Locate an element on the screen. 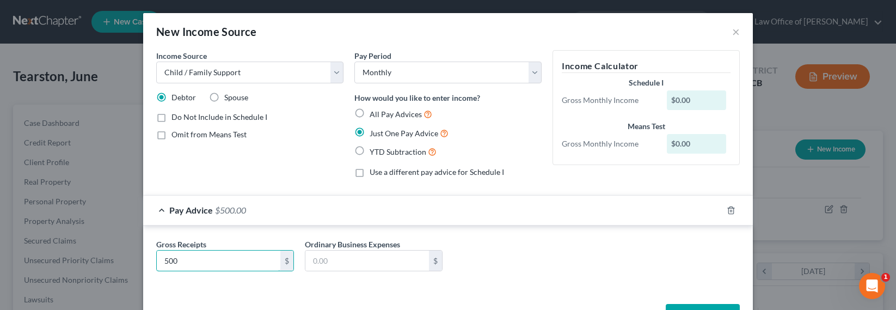  span: Use a different pay advice for Schedule I is located at coordinates (437, 171).